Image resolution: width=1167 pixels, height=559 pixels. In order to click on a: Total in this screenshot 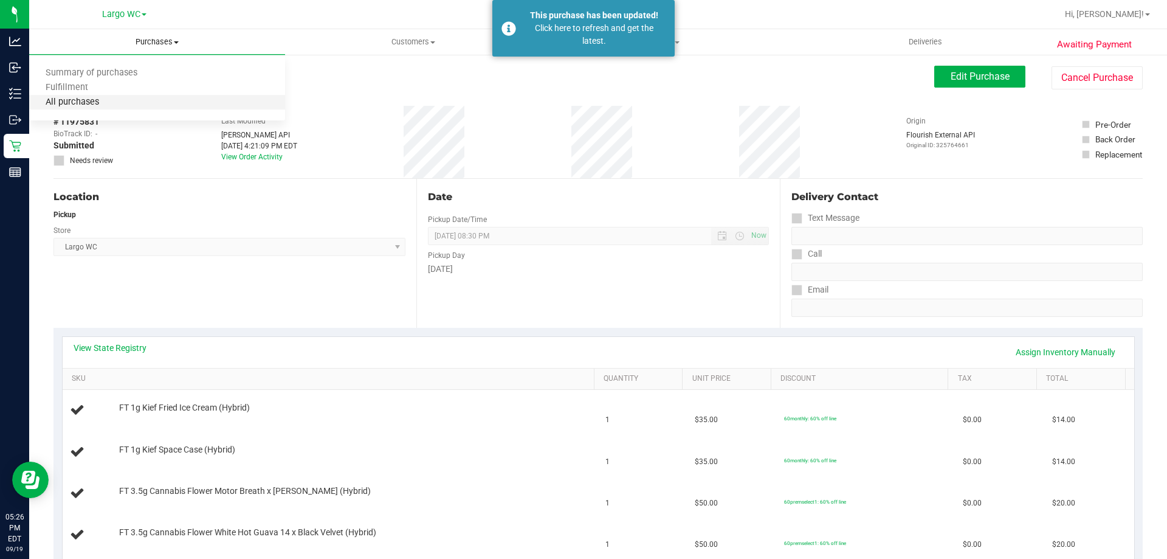, I will do `click(1083, 379)`.